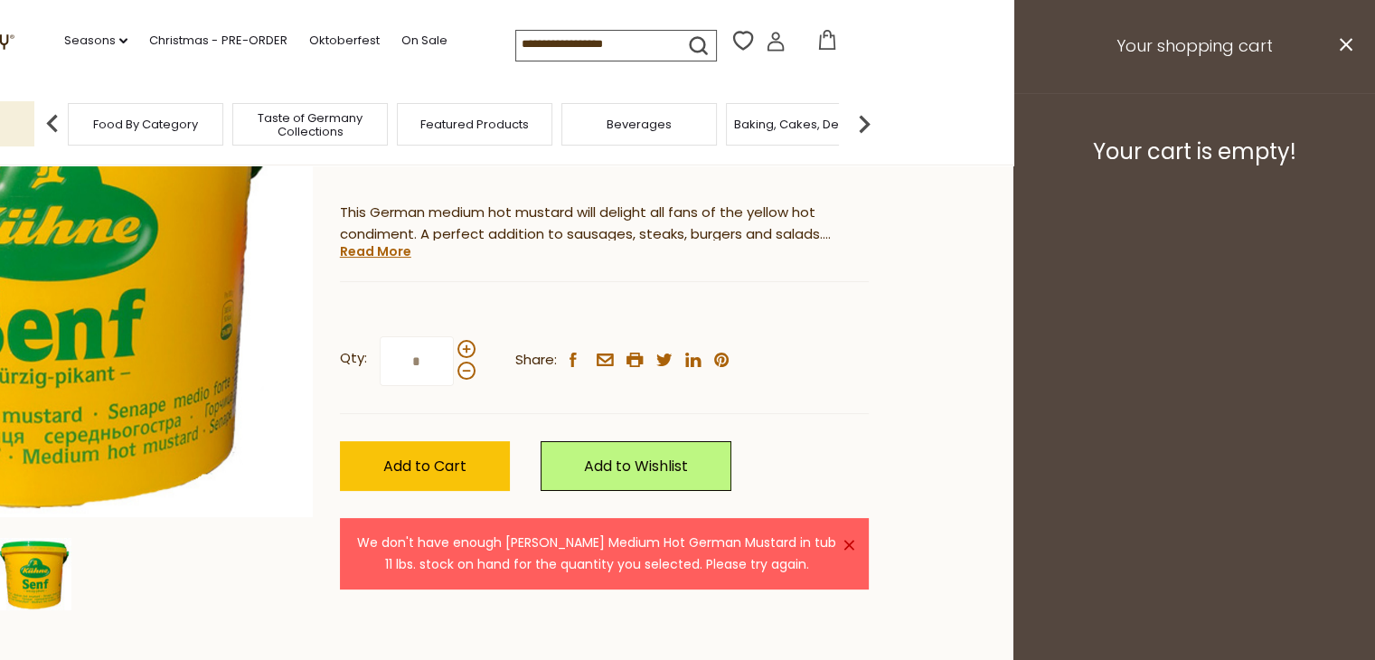 This screenshot has height=660, width=1375. What do you see at coordinates (604, 224) in the screenshot?
I see `p: This German medium hot mustard will delight all fans of the yellow hot condiment. A perfect addit...` at bounding box center [604, 224].